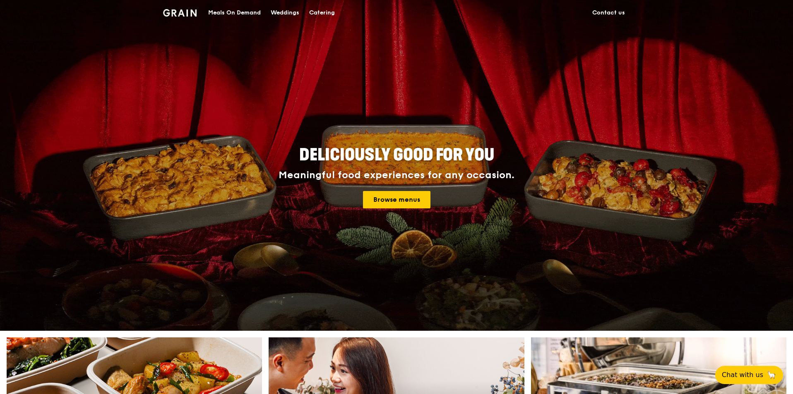  Describe the element at coordinates (322, 13) in the screenshot. I see `a: Catering` at that location.